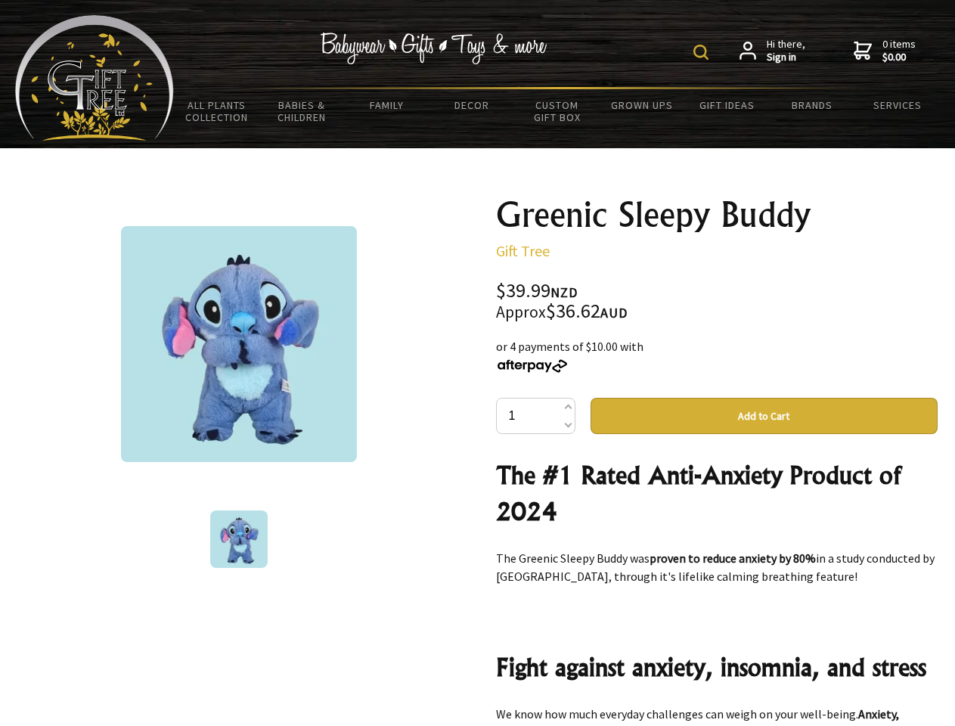 The height and width of the screenshot is (726, 955). I want to click on span: NZD, so click(564, 292).